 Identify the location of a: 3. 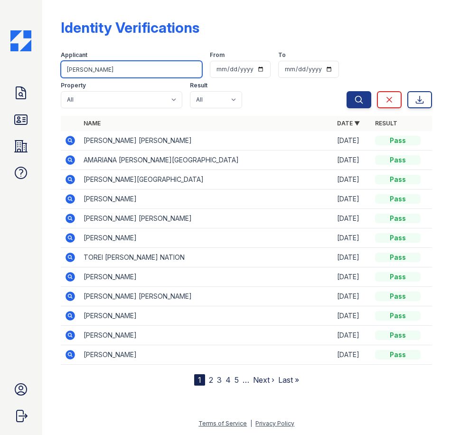
(219, 380).